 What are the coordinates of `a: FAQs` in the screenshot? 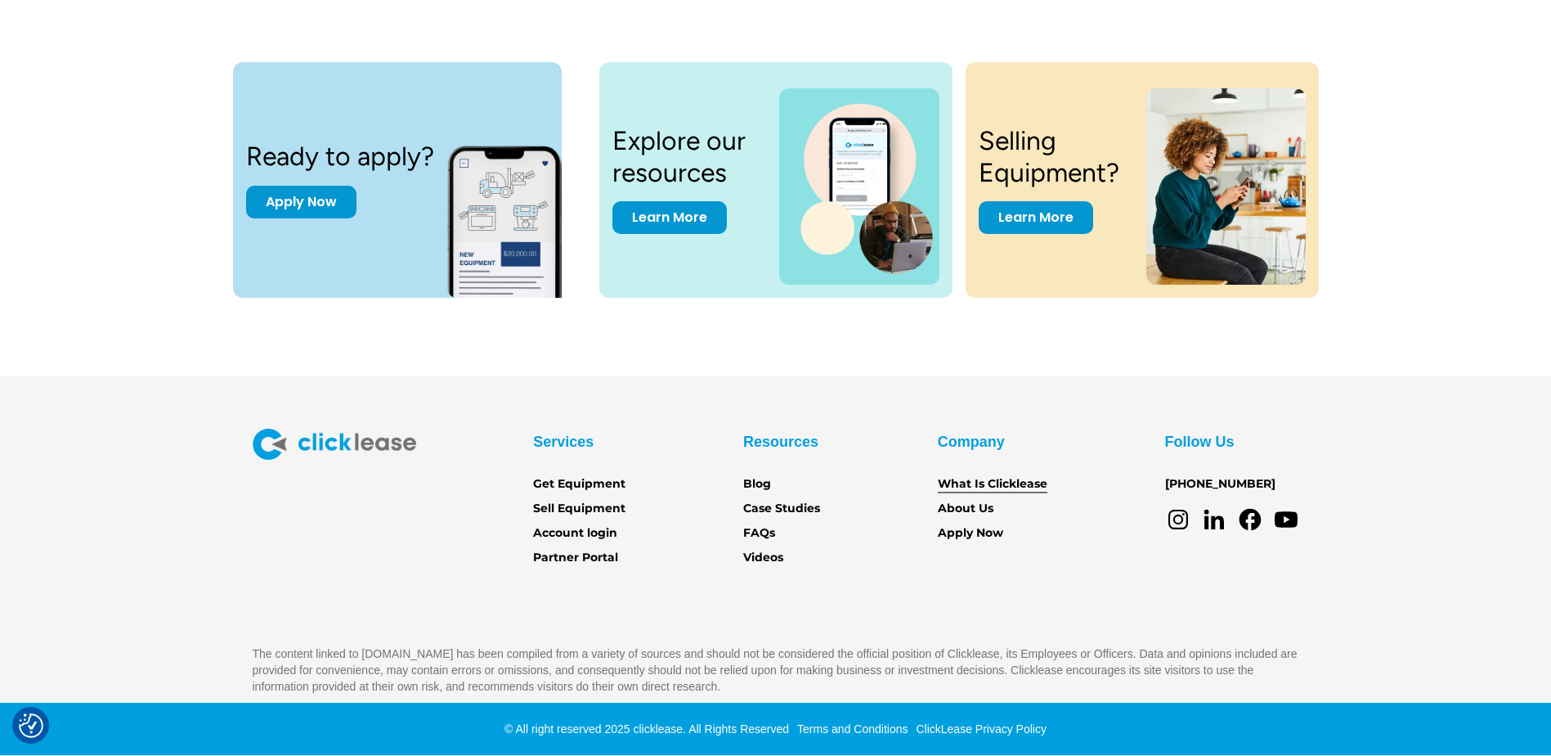 It's located at (759, 533).